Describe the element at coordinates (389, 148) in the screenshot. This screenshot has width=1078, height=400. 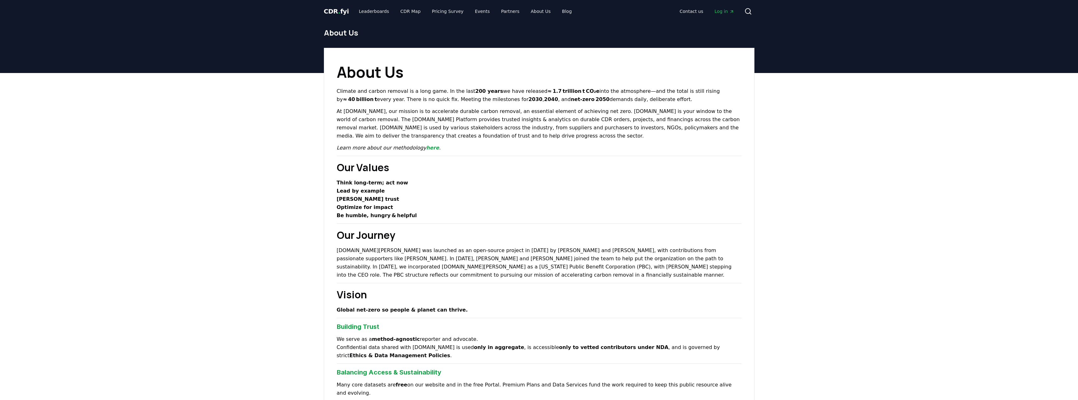
I see `em: Learn more about our methodology .` at that location.